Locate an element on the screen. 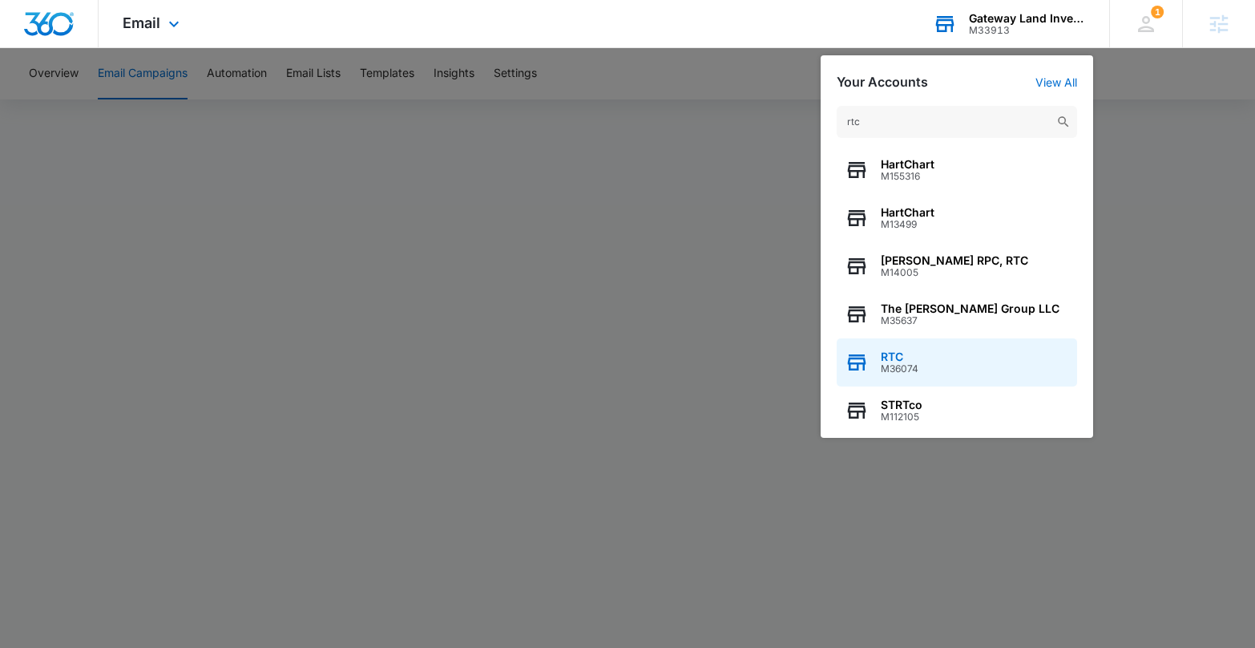  div: account id is located at coordinates (1027, 30).